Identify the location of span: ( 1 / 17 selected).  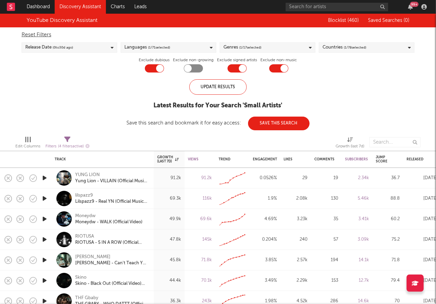
(250, 48).